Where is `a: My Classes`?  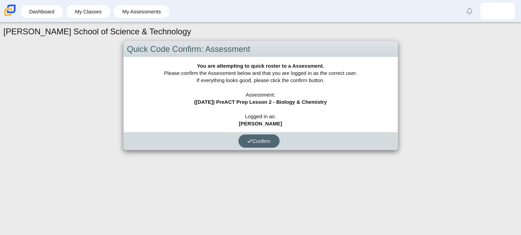
a: My Classes is located at coordinates (88, 11).